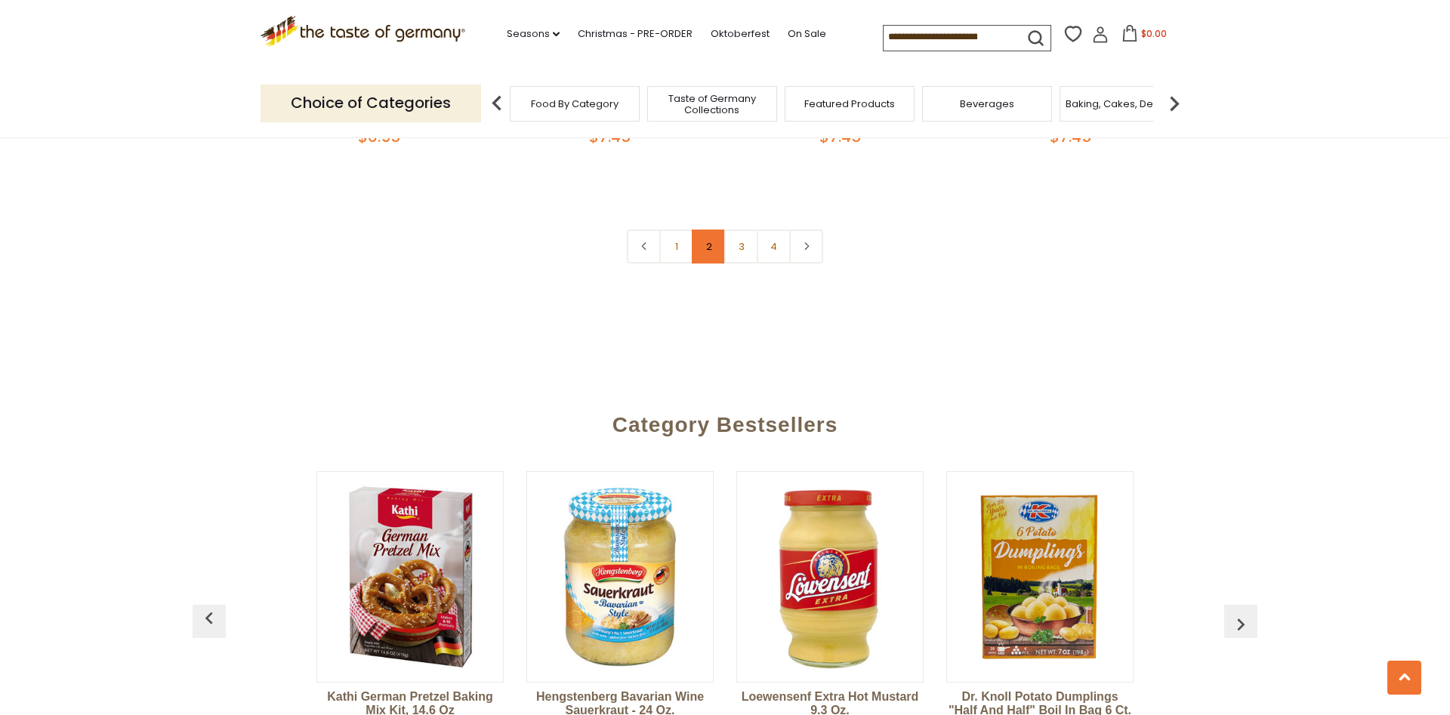  Describe the element at coordinates (741, 246) in the screenshot. I see `a: 3` at that location.